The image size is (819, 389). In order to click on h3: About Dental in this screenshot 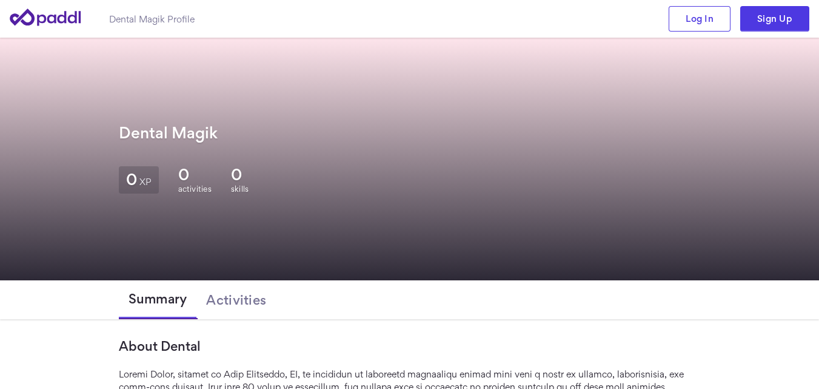, I will do `click(410, 346)`.